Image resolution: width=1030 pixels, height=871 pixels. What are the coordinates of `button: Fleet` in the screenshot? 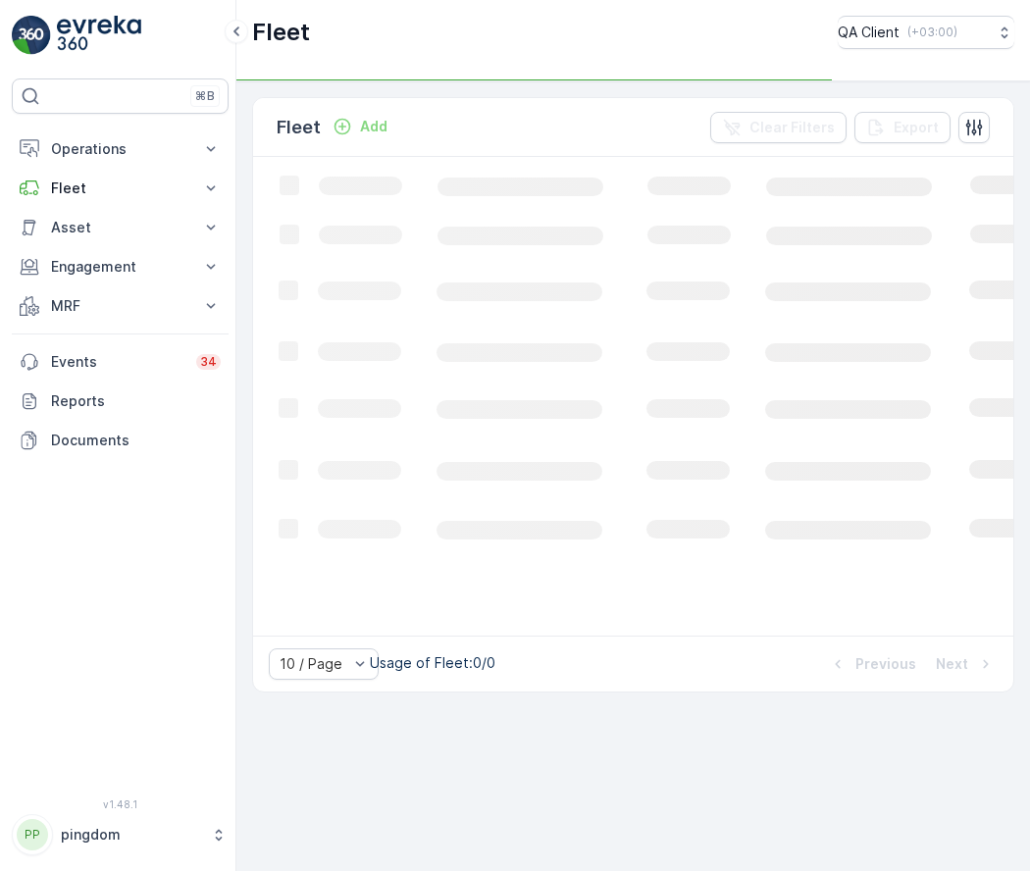 It's located at (120, 188).